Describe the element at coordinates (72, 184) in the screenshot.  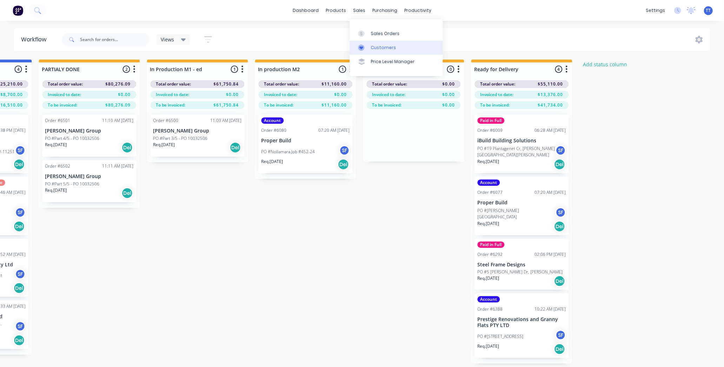
I see `p: PO #Part 5/5 - PO 10032506` at that location.